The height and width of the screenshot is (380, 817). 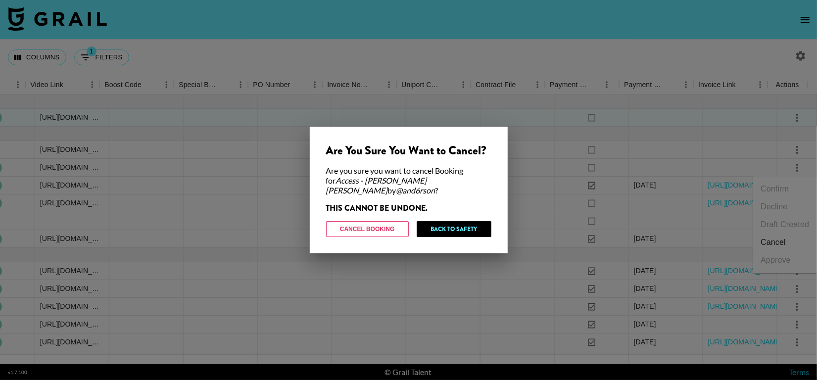 I want to click on div: Are You Sure You Want to Cancel?, so click(x=409, y=150).